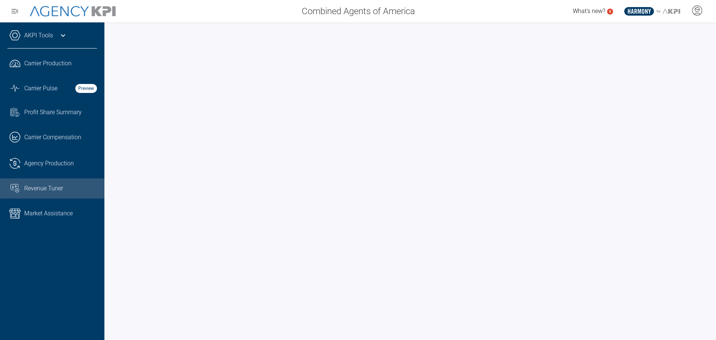 The height and width of the screenshot is (340, 716). I want to click on span: Agency Production, so click(49, 163).